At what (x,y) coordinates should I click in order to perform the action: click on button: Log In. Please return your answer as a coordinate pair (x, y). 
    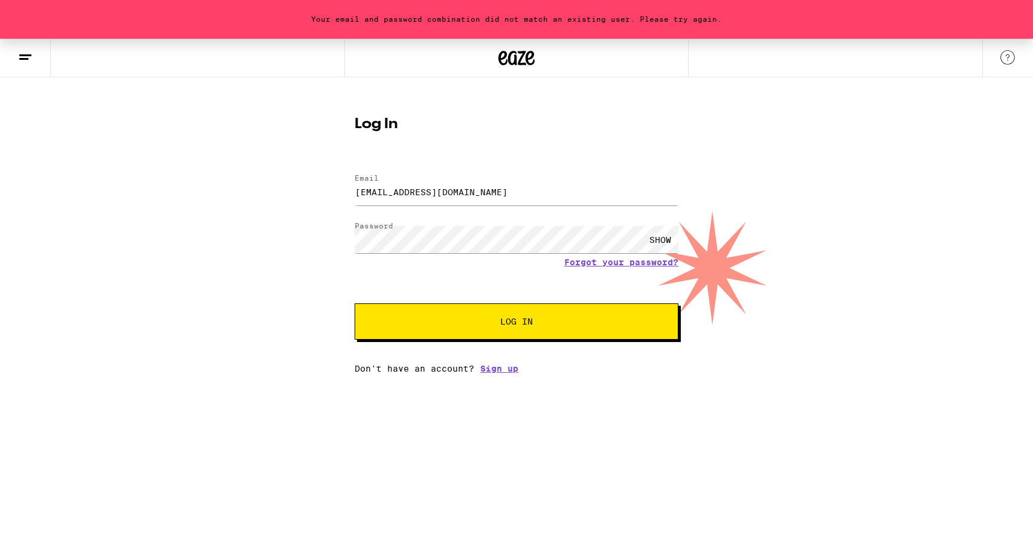
    Looking at the image, I should click on (517, 322).